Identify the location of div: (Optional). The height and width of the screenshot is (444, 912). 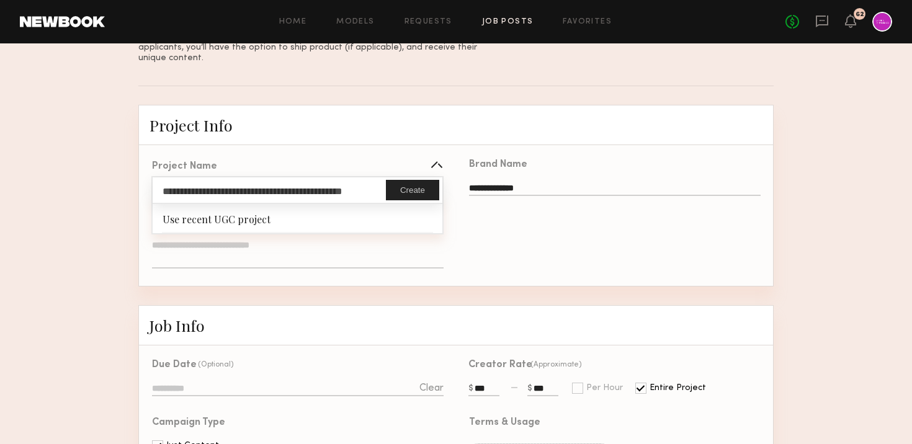
(216, 365).